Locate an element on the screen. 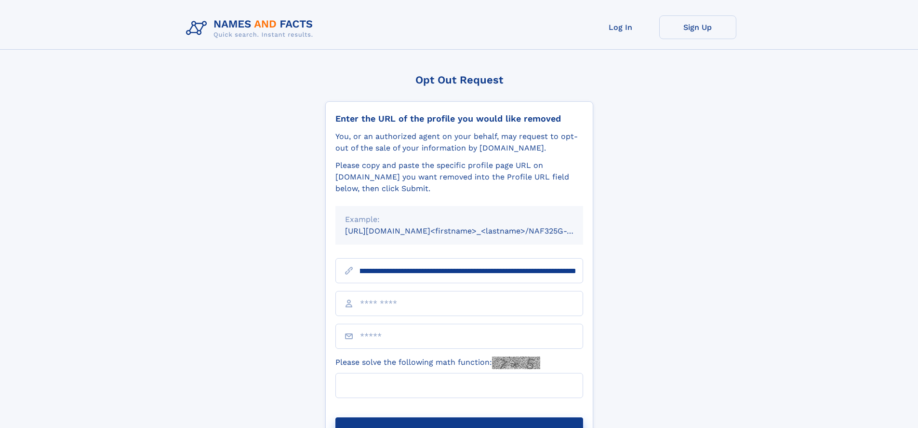 This screenshot has height=428, width=918. a: Sign Up is located at coordinates (698, 27).